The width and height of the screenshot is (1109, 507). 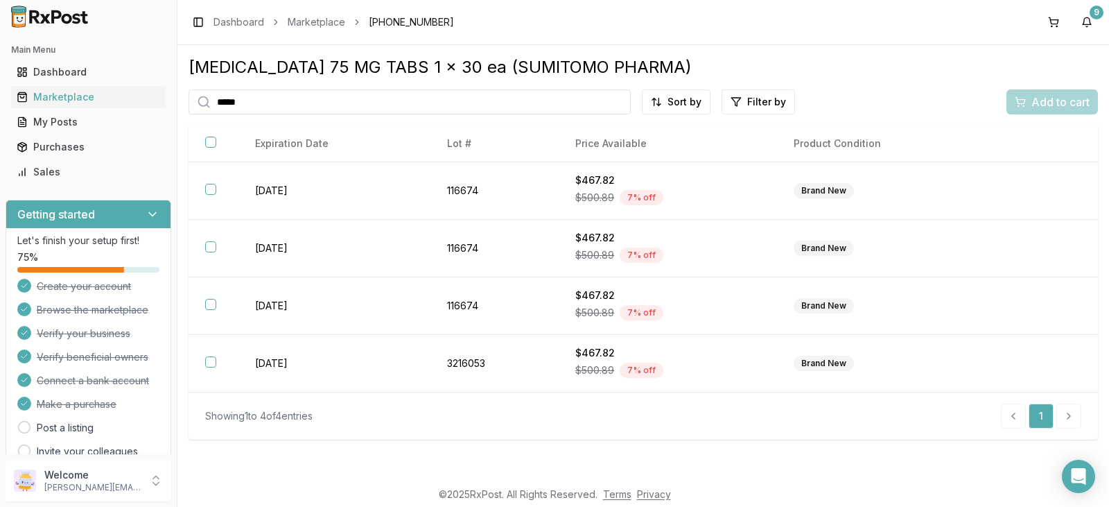 I want to click on span: Filter by, so click(x=767, y=102).